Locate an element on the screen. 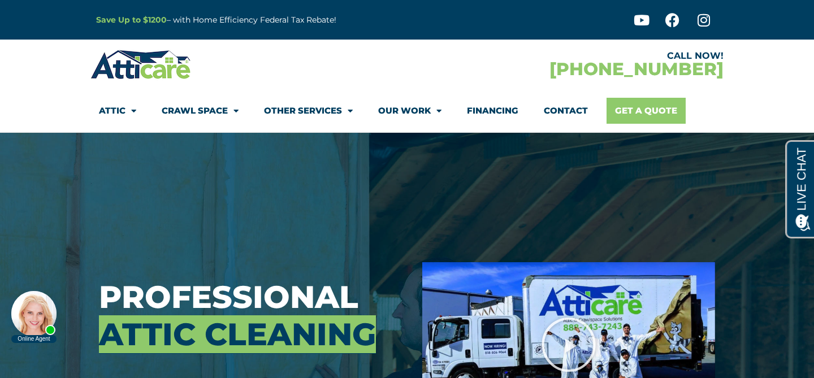 This screenshot has height=378, width=814. a: Our Work is located at coordinates (410, 111).